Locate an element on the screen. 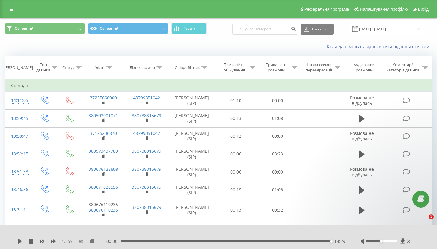  div: 13:58:47 is located at coordinates (18, 136).